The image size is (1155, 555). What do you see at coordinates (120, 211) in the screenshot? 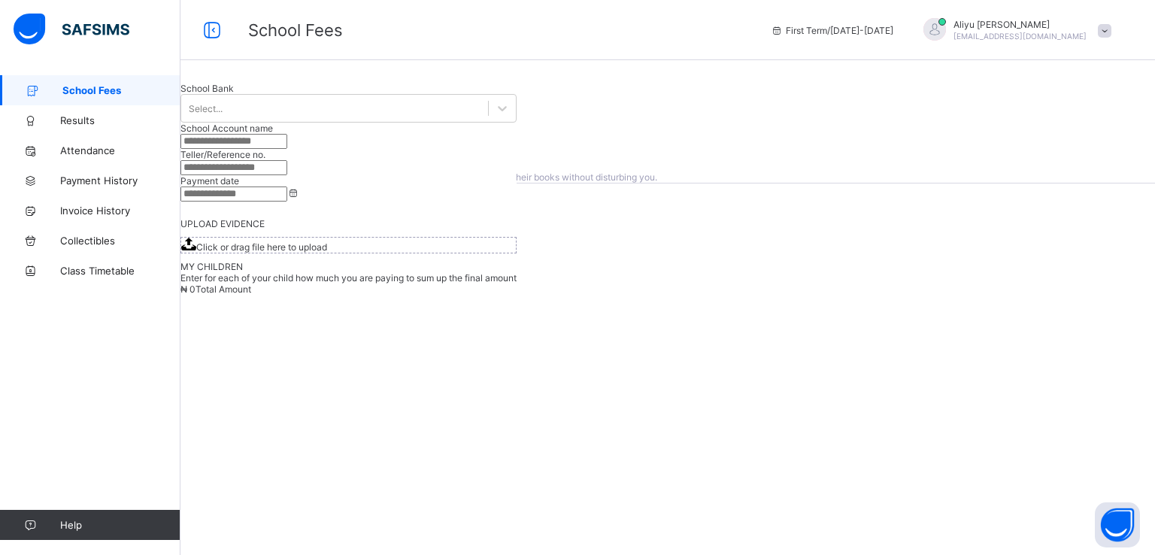
I see `span: Invoice History` at bounding box center [120, 211].